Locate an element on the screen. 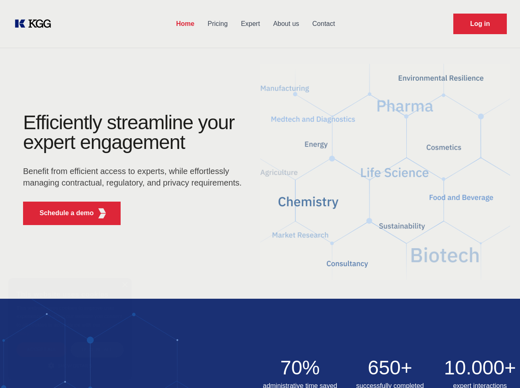 The image size is (520, 388). div: Close is located at coordinates (124, 285).